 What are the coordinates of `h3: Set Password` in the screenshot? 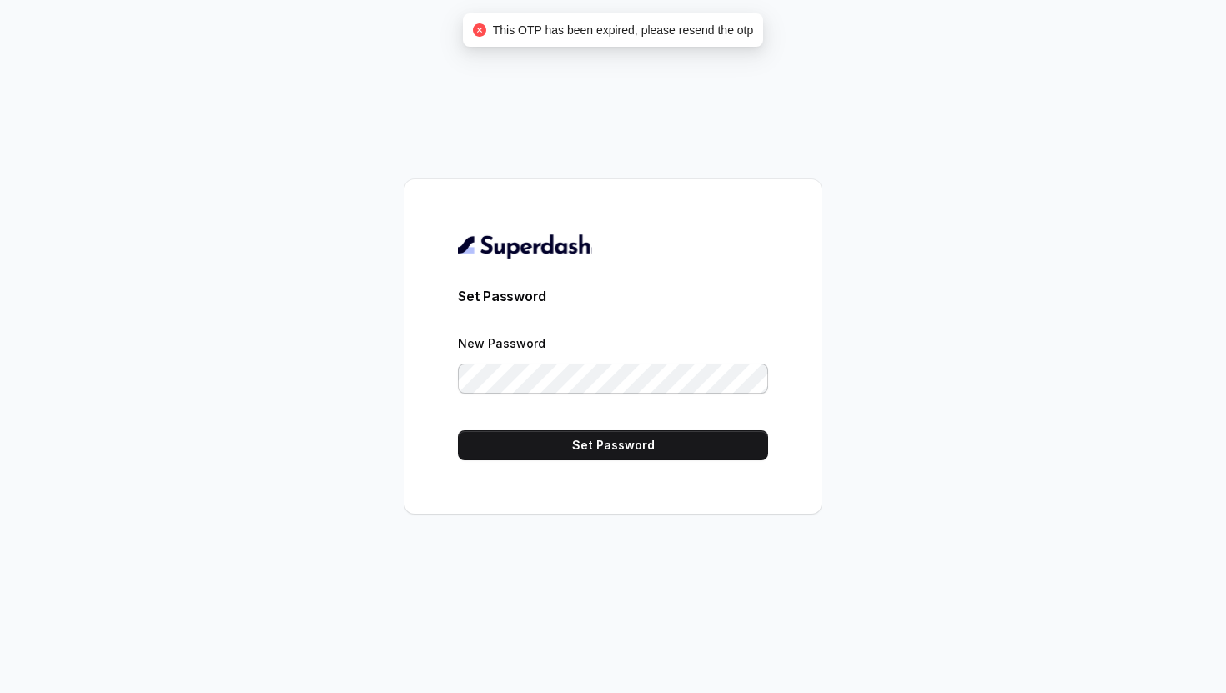 It's located at (613, 296).